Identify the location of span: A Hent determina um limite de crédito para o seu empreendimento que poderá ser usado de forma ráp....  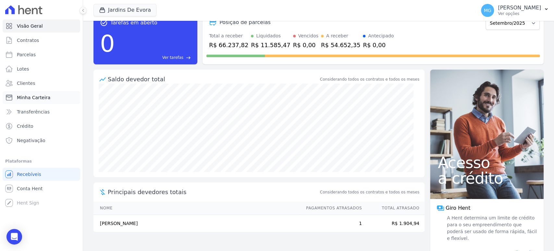
(492, 228).